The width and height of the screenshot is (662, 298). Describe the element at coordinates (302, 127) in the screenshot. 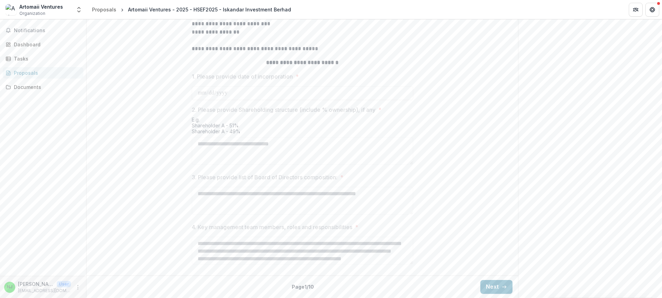

I see `div: E.g. Shareholder A - 51% Shareholder A - 49%` at that location.